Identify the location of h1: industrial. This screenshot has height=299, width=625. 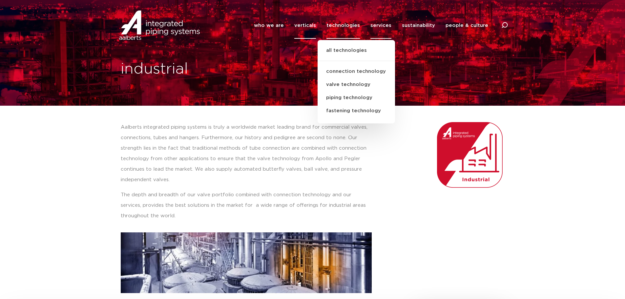
(215, 69).